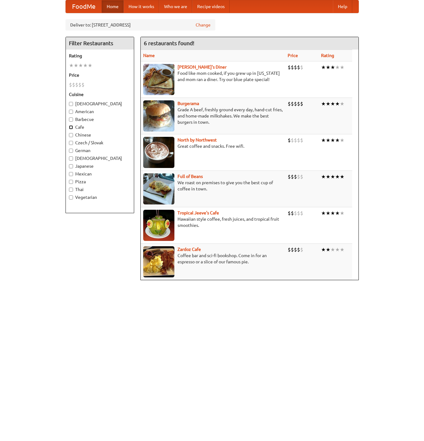 This screenshot has height=441, width=424. Describe the element at coordinates (190, 176) in the screenshot. I see `a: Full of Beans` at that location.